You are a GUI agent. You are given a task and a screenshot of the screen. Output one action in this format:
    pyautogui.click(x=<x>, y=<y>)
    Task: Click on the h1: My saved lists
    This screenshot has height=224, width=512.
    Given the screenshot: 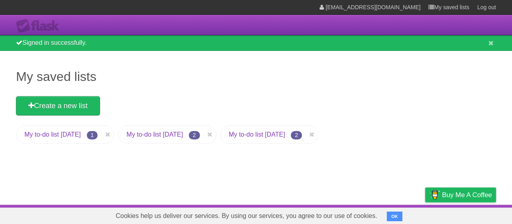 What is the action you would take?
    pyautogui.click(x=256, y=76)
    